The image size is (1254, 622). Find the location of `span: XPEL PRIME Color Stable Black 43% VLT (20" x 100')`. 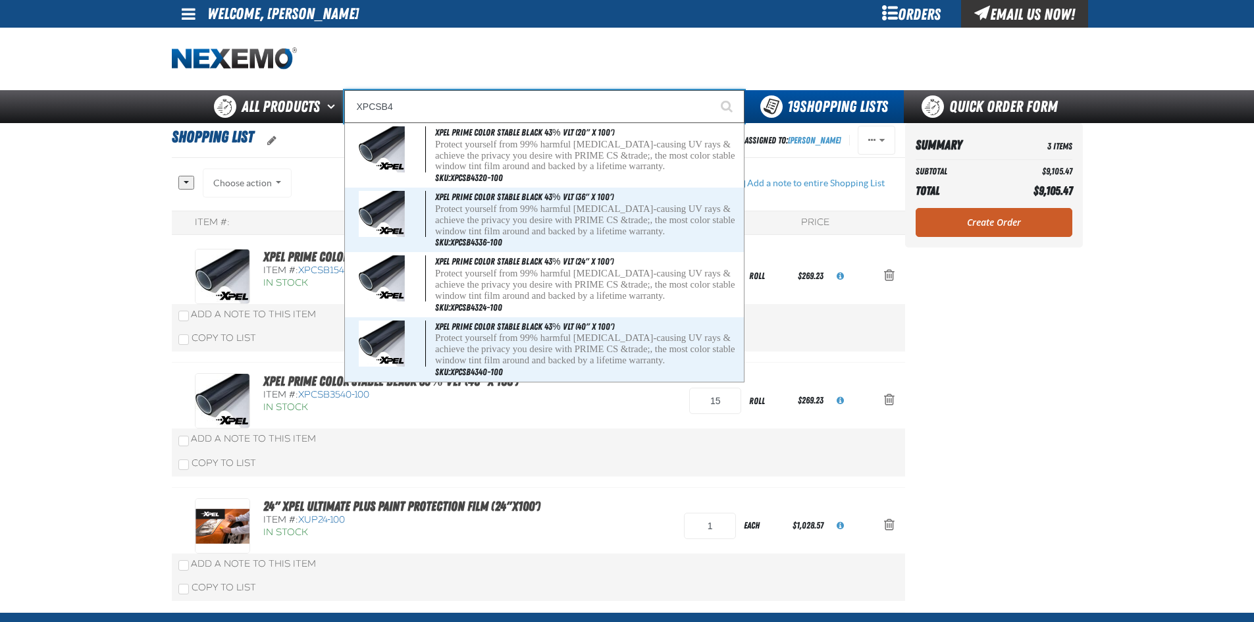

span: XPEL PRIME Color Stable Black 43% VLT (20" x 100') is located at coordinates (524, 132).